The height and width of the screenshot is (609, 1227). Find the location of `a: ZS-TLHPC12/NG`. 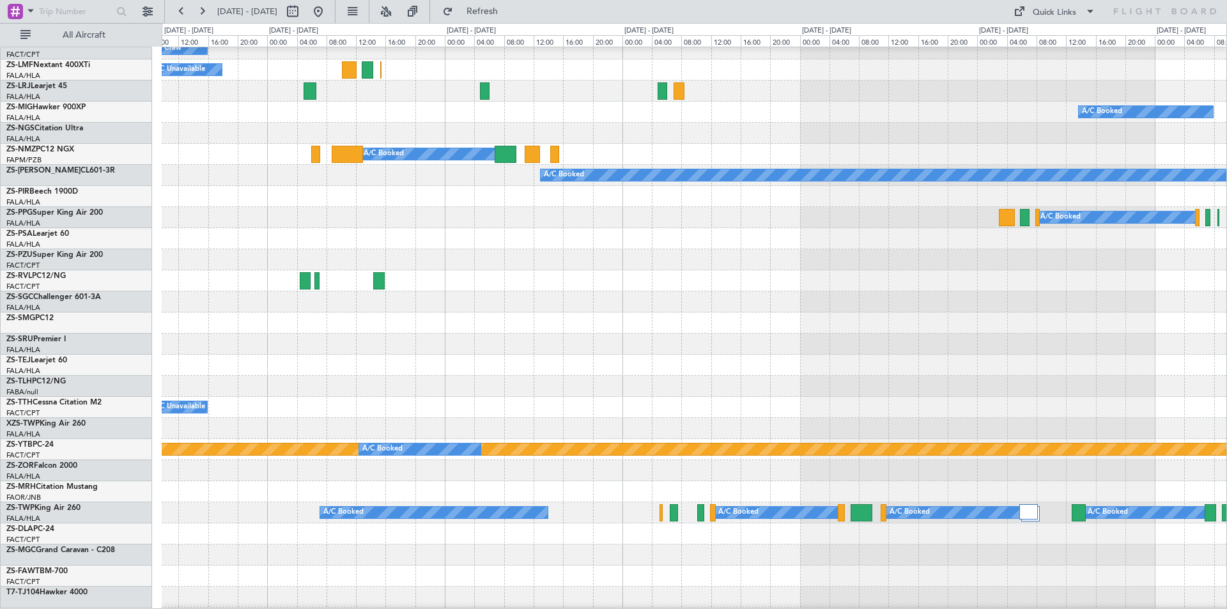

a: ZS-TLHPC12/NG is located at coordinates (36, 381).